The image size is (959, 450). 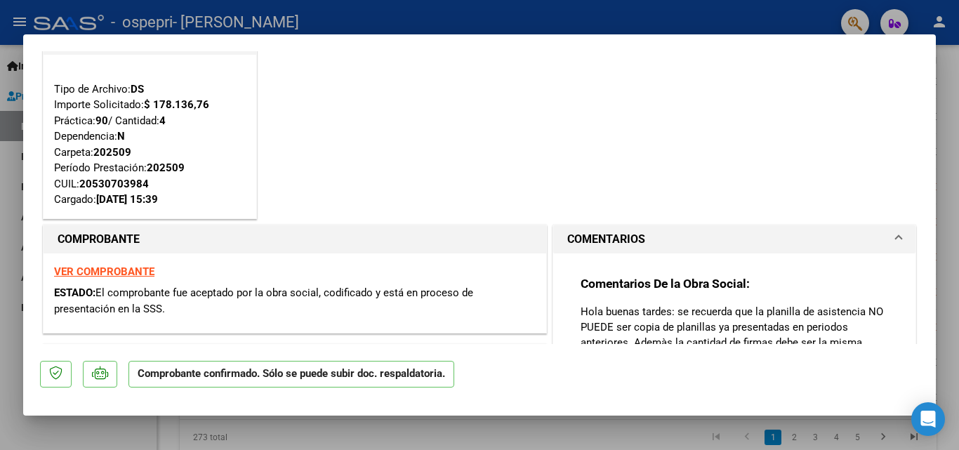 What do you see at coordinates (291, 374) in the screenshot?
I see `p: Comprobante confirmado. Sólo se puede subir doc. respaldatoria.` at bounding box center [291, 374].